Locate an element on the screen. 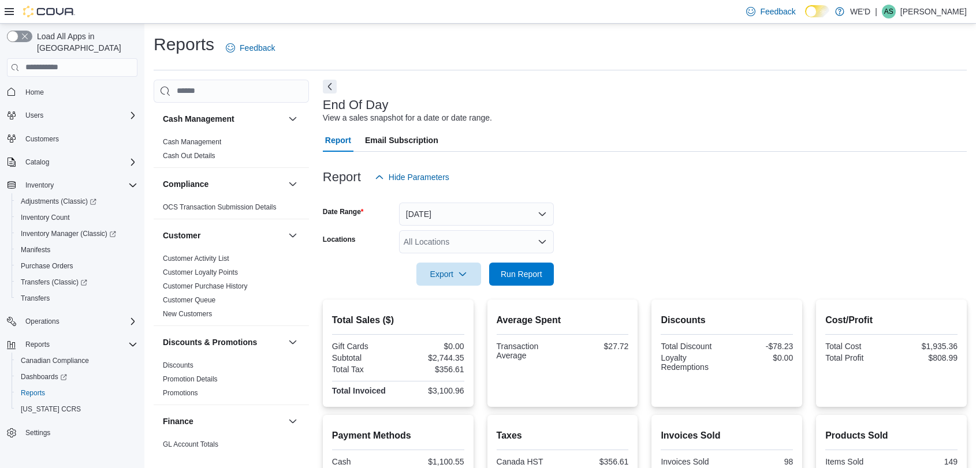 This screenshot has width=976, height=468. span: Adjustments (Classic) is located at coordinates (58, 202).